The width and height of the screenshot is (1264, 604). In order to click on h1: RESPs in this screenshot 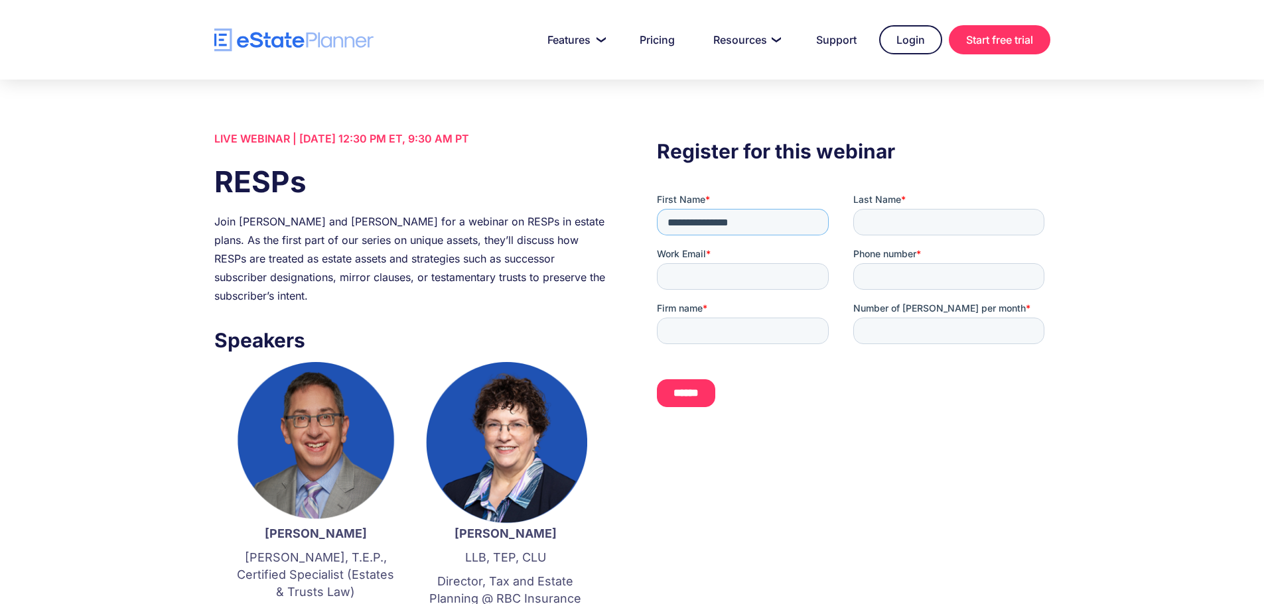, I will do `click(411, 182)`.